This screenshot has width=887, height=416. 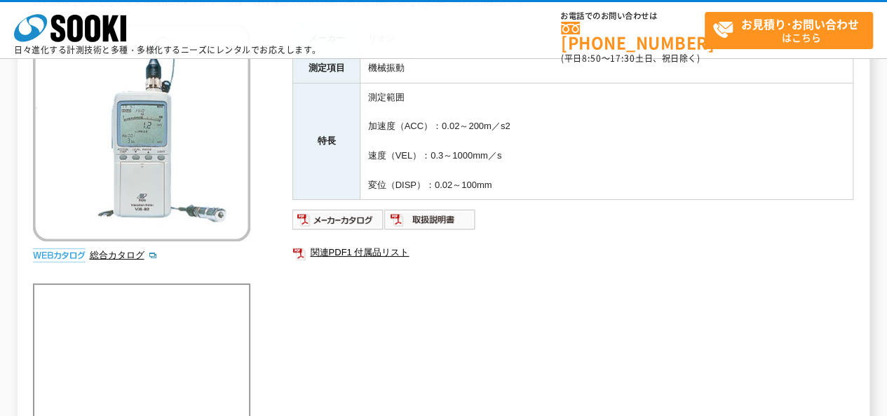 What do you see at coordinates (789, 30) in the screenshot?
I see `a: お見積り･お問い合わせはこちら` at bounding box center [789, 30].